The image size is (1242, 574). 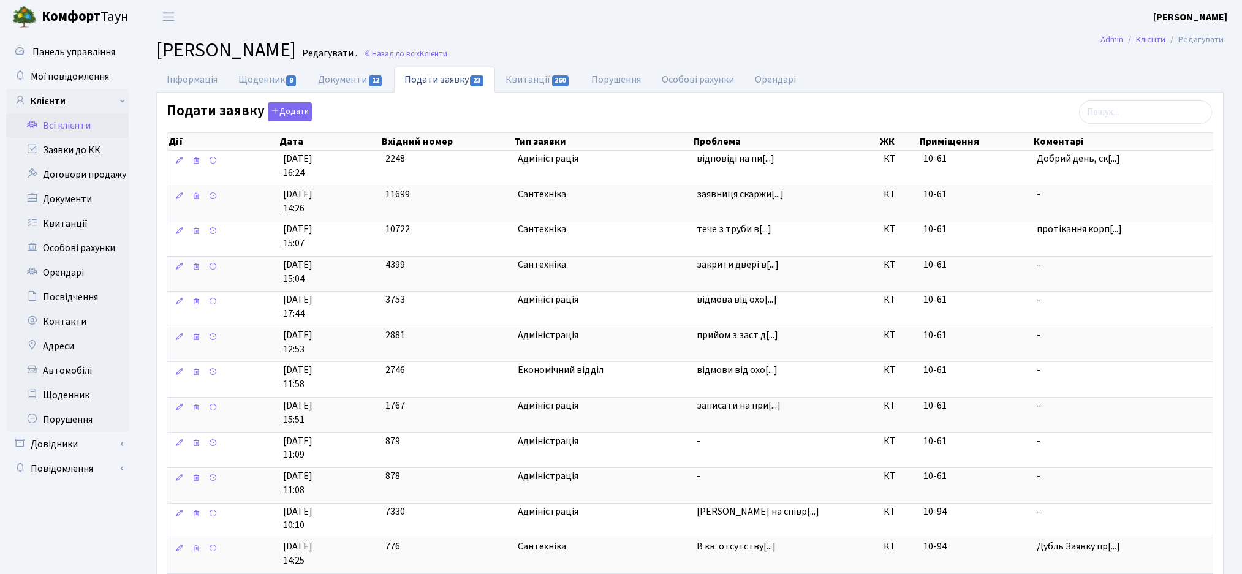 What do you see at coordinates (398, 194) in the screenshot?
I see `span: 11699` at bounding box center [398, 194].